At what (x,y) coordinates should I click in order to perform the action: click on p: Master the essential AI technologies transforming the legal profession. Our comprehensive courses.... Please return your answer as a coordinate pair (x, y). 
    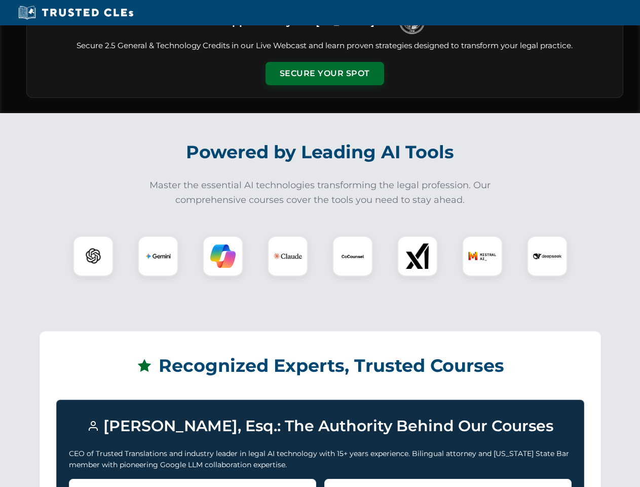
    Looking at the image, I should click on (320, 193).